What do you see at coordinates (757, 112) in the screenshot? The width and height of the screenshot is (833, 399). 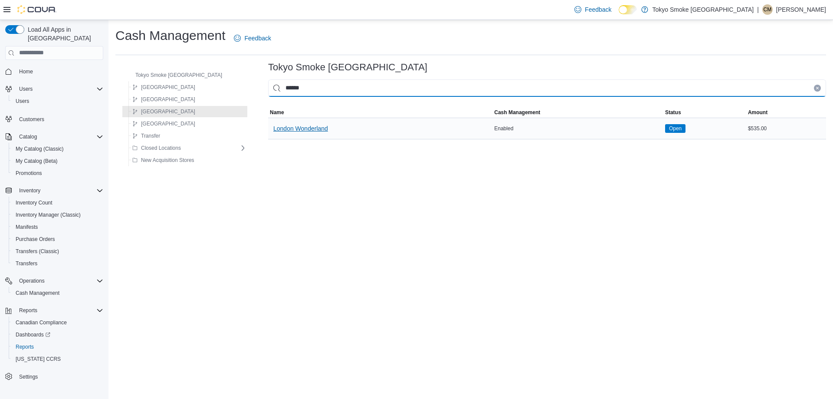 I see `span: Amount` at bounding box center [757, 112].